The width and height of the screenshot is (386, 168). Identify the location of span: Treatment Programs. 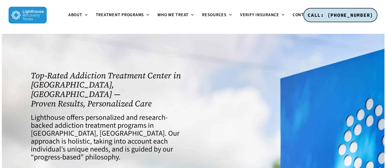
(120, 15).